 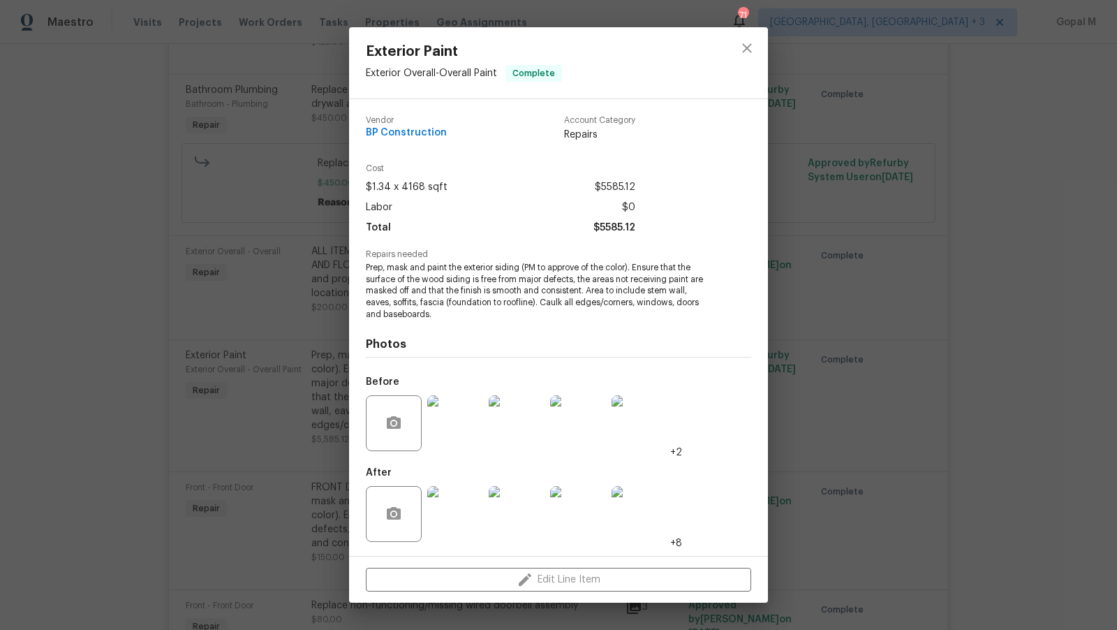 What do you see at coordinates (539, 291) in the screenshot?
I see `span: Prep, mask and paint the exterior siding (PM to approve of the color). Ensure that the surface of...` at bounding box center [539, 291].